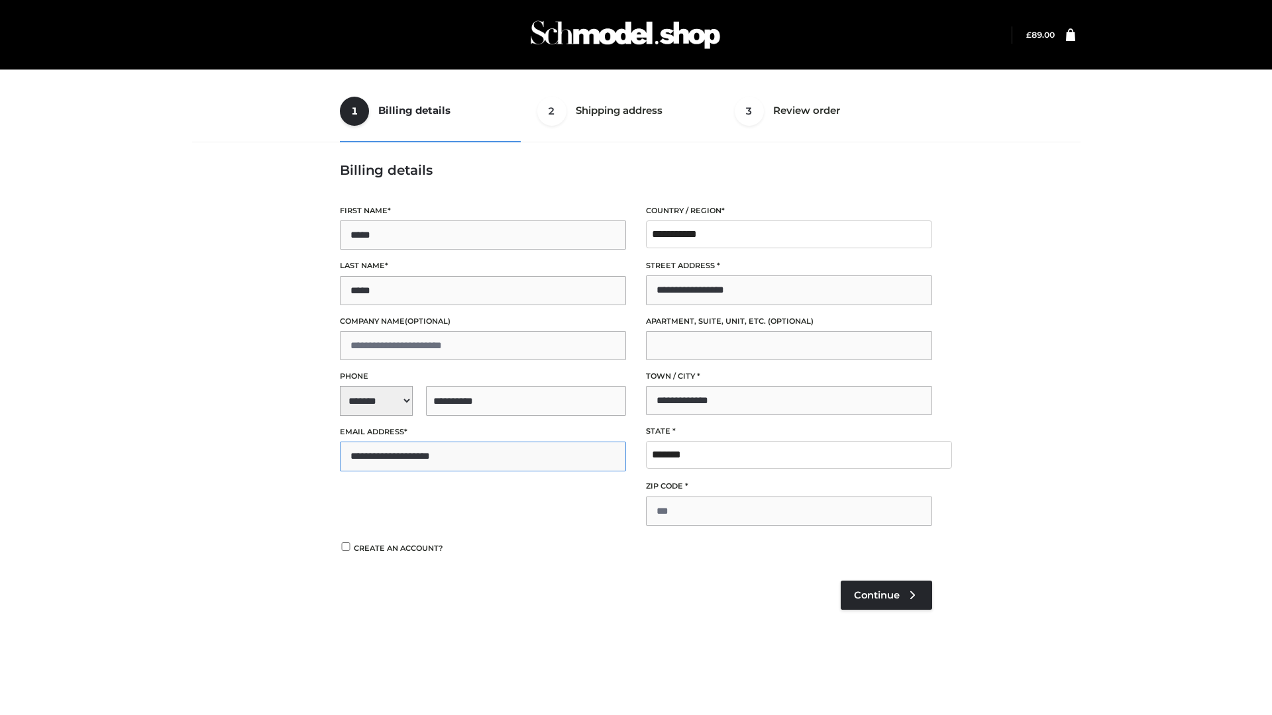 The image size is (1272, 715). What do you see at coordinates (398, 548) in the screenshot?
I see `span: Create an account?` at bounding box center [398, 548].